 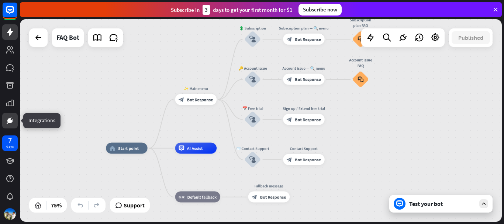 What do you see at coordinates (206, 10) in the screenshot?
I see `div: 3` at bounding box center [206, 10].